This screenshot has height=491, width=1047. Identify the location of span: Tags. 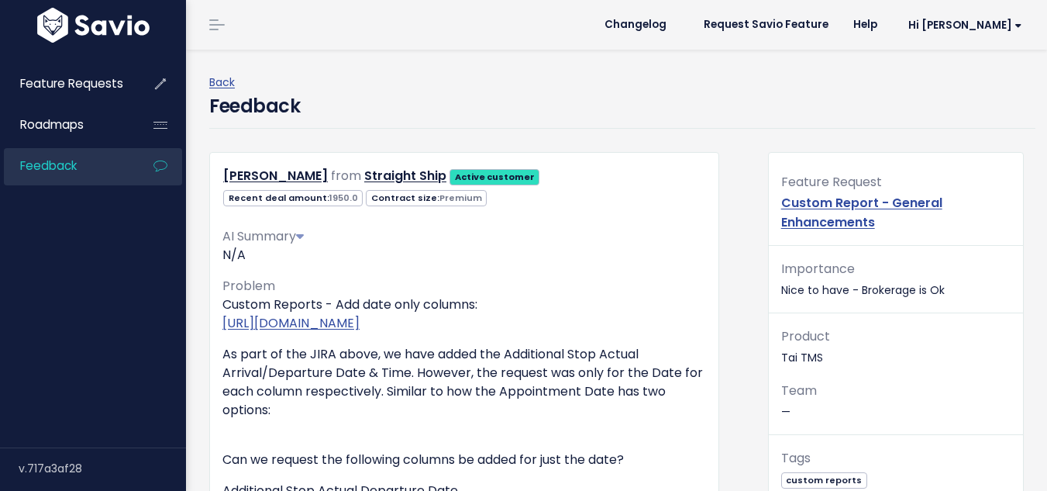
(796, 457).